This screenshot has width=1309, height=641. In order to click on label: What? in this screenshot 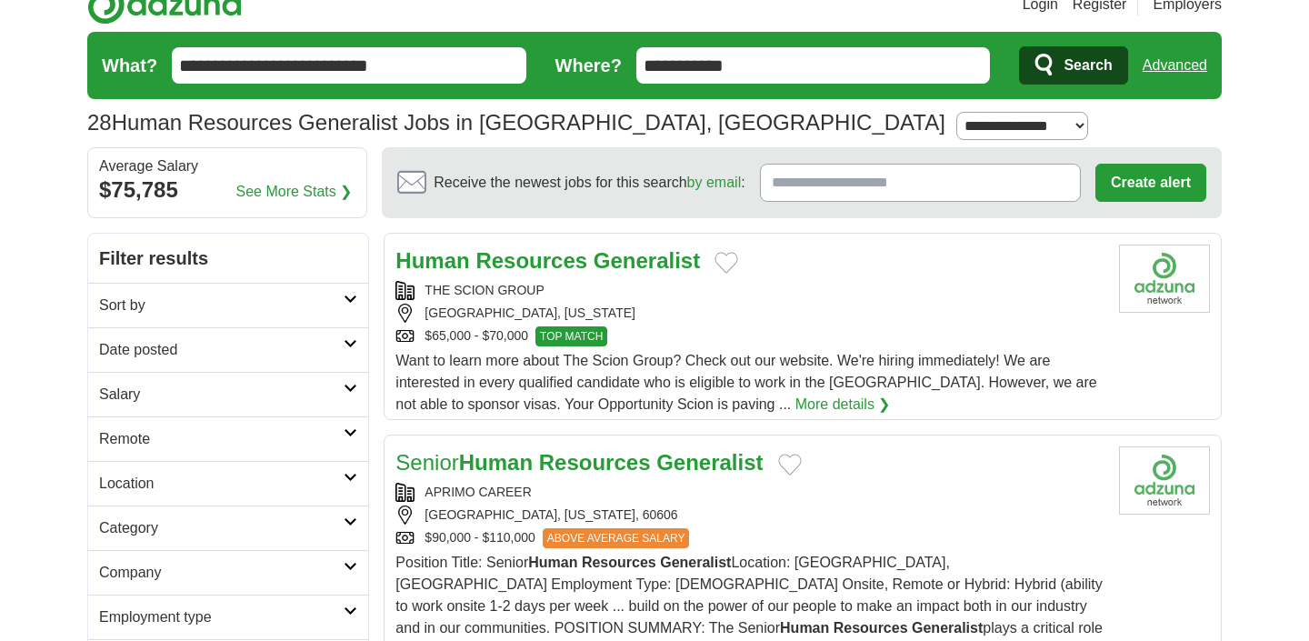, I will do `click(129, 65)`.